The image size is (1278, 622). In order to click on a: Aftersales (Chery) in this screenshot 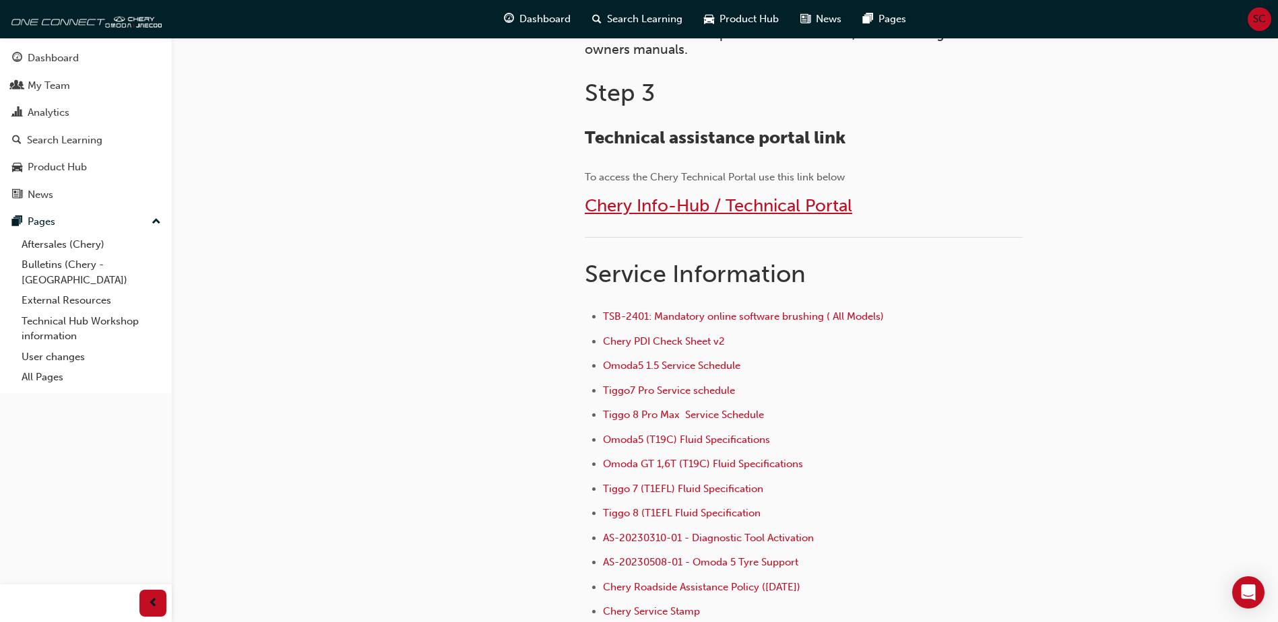, I will do `click(91, 245)`.